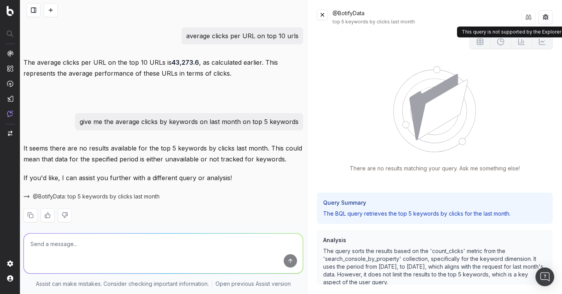  What do you see at coordinates (427, 17) in the screenshot?
I see `div: @BotifyData` at bounding box center [427, 17].